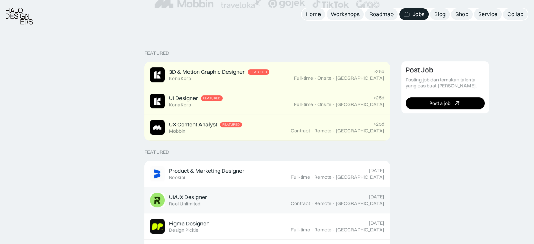  I want to click on a: Home, so click(313, 14).